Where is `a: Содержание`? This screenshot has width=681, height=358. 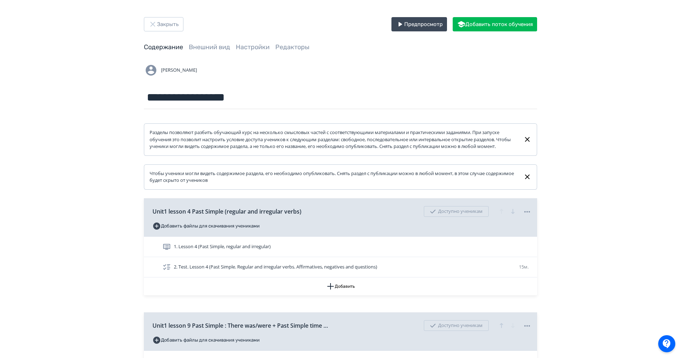
a: Содержание is located at coordinates (163, 47).